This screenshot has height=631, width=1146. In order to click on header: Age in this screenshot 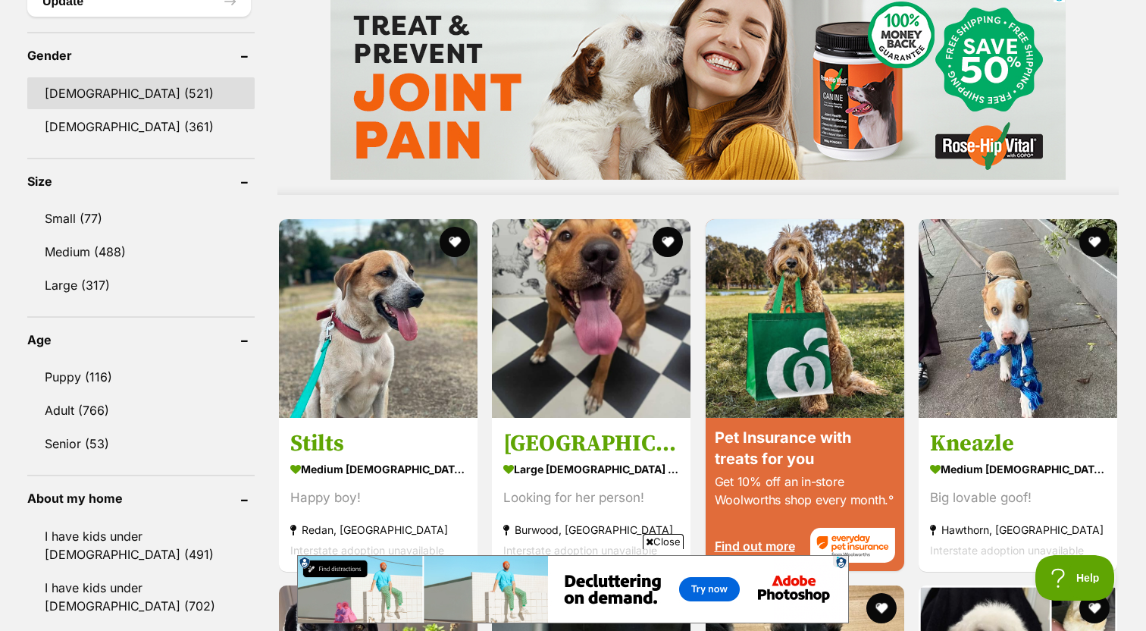, I will do `click(141, 340)`.